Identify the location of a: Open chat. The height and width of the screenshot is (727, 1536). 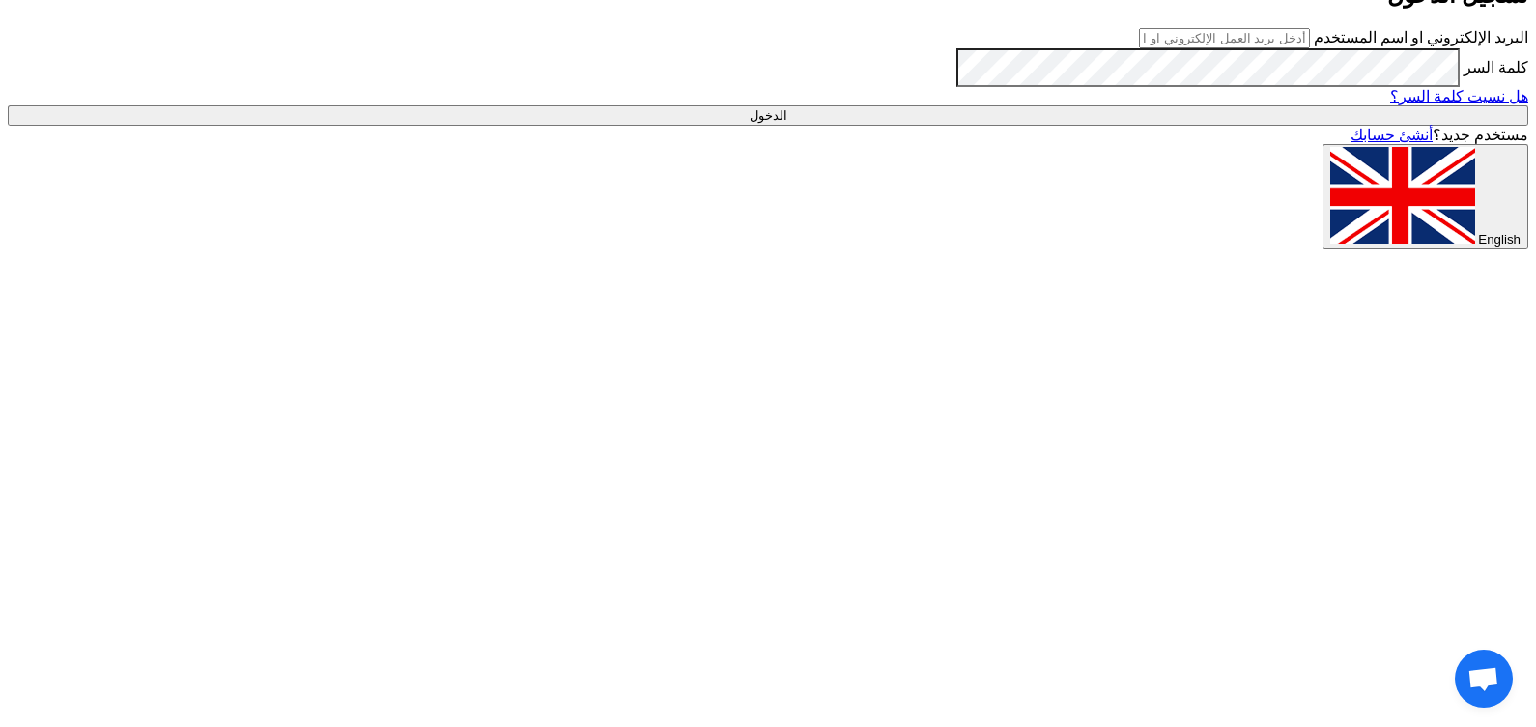
(1484, 678).